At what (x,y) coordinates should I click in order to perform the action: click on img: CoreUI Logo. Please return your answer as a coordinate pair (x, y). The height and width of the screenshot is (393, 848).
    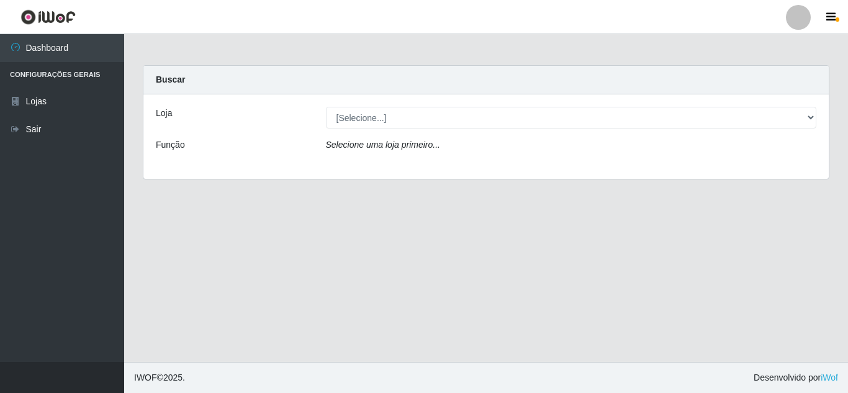
    Looking at the image, I should click on (48, 17).